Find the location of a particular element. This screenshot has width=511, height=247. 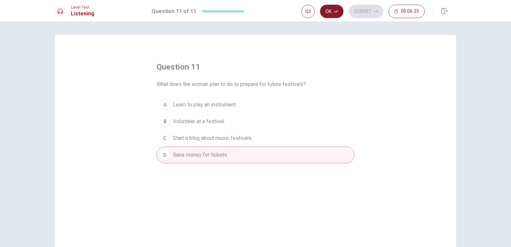

span: Save money for tickets. is located at coordinates (200, 155).